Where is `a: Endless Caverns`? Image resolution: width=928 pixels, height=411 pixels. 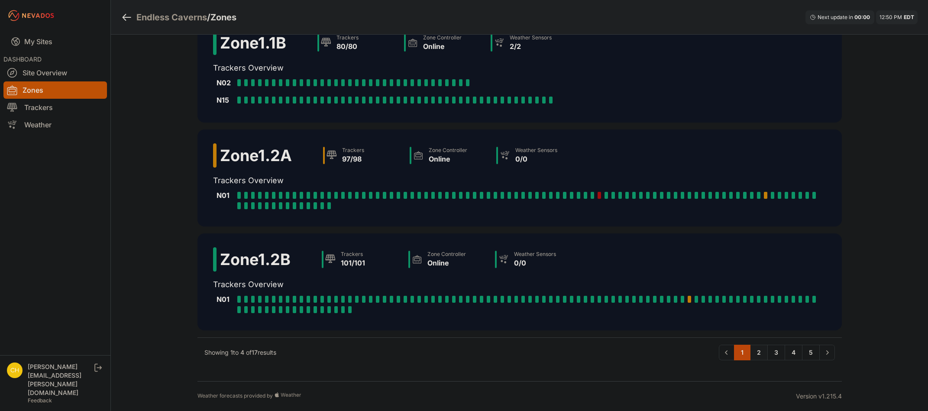 a: Endless Caverns is located at coordinates (171, 17).